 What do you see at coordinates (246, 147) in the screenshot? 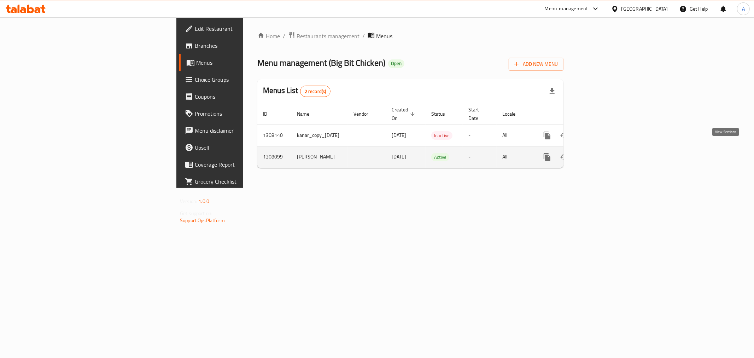
I see `span: Upsell` at bounding box center [246, 147].